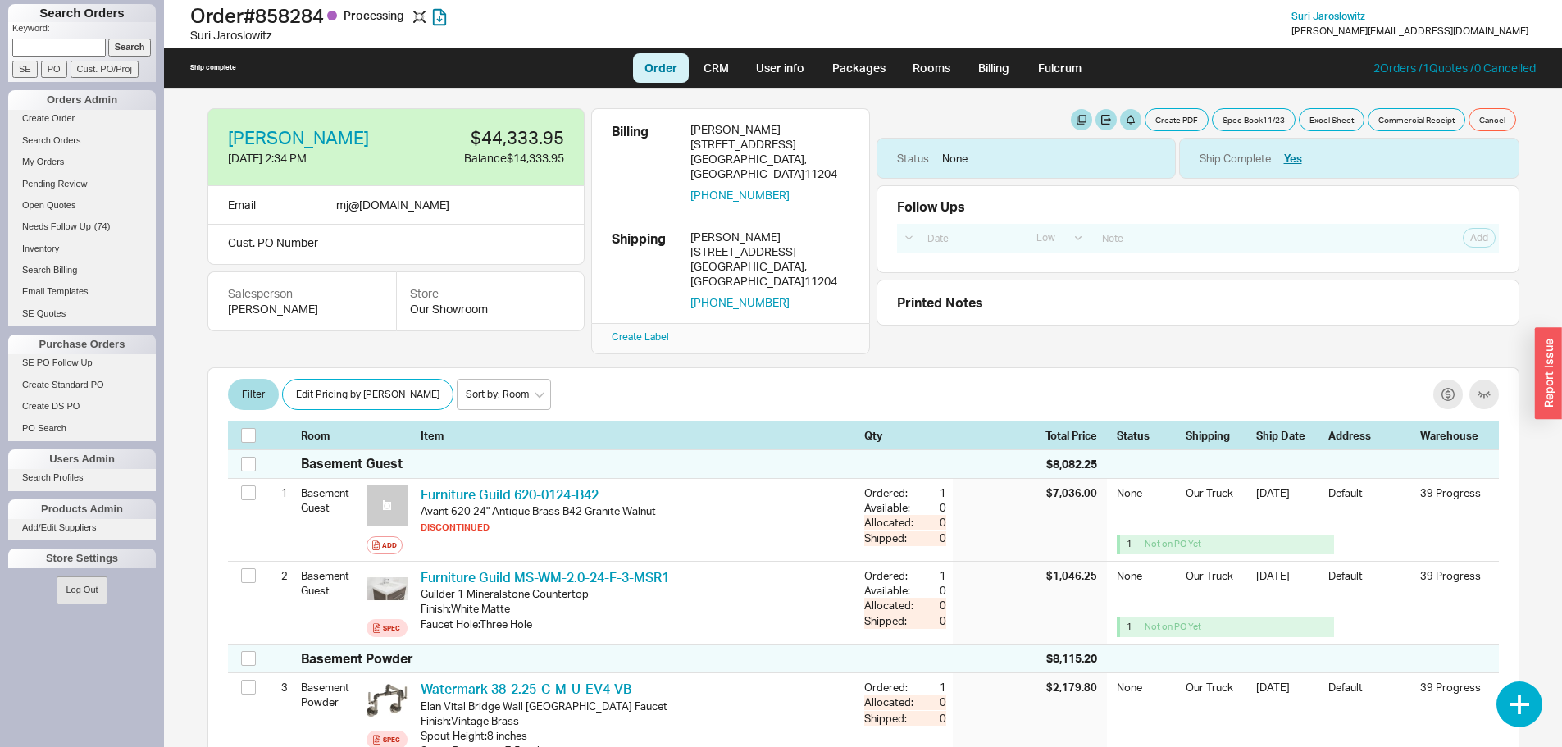 Image resolution: width=1562 pixels, height=747 pixels. Describe the element at coordinates (636, 721) in the screenshot. I see `div: Finish : Vintage Brass` at that location.